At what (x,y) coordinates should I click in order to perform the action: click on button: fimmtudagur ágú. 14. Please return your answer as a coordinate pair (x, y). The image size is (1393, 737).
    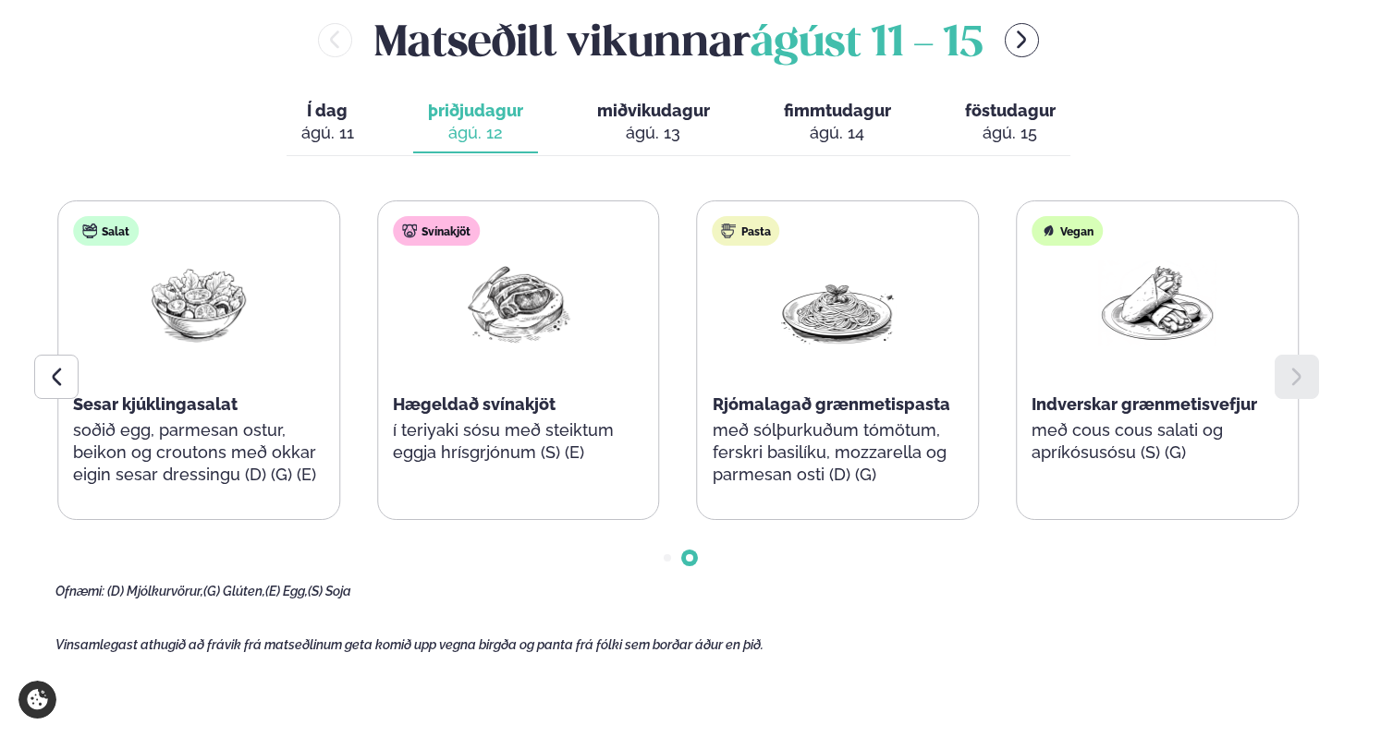
    Looking at the image, I should click on (837, 123).